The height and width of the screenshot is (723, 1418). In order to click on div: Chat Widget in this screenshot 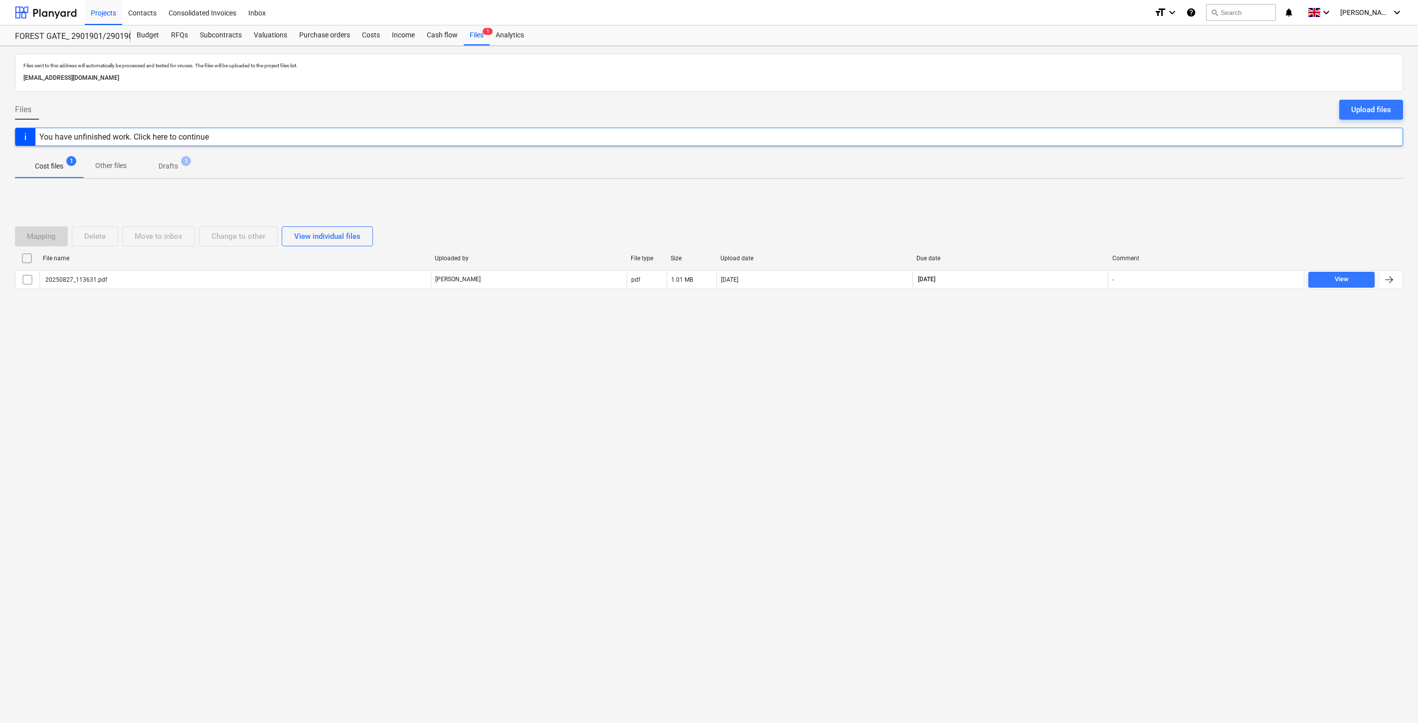, I will do `click(1393, 699)`.